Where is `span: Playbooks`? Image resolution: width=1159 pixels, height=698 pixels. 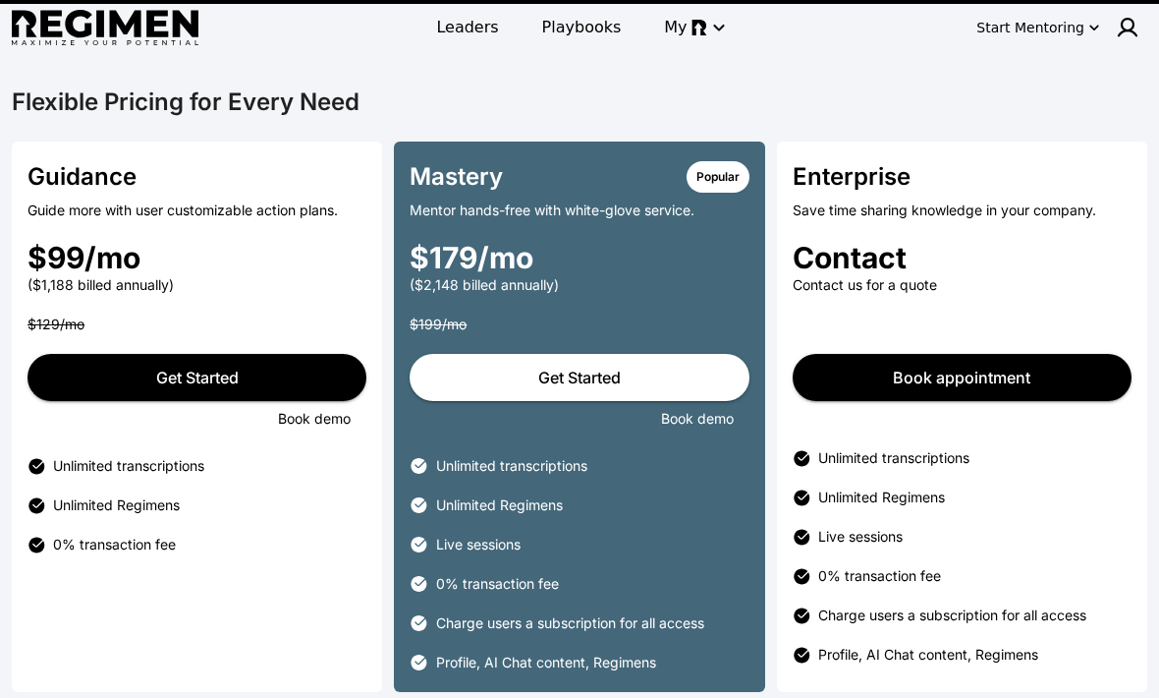 span: Playbooks is located at coordinates (582, 28).